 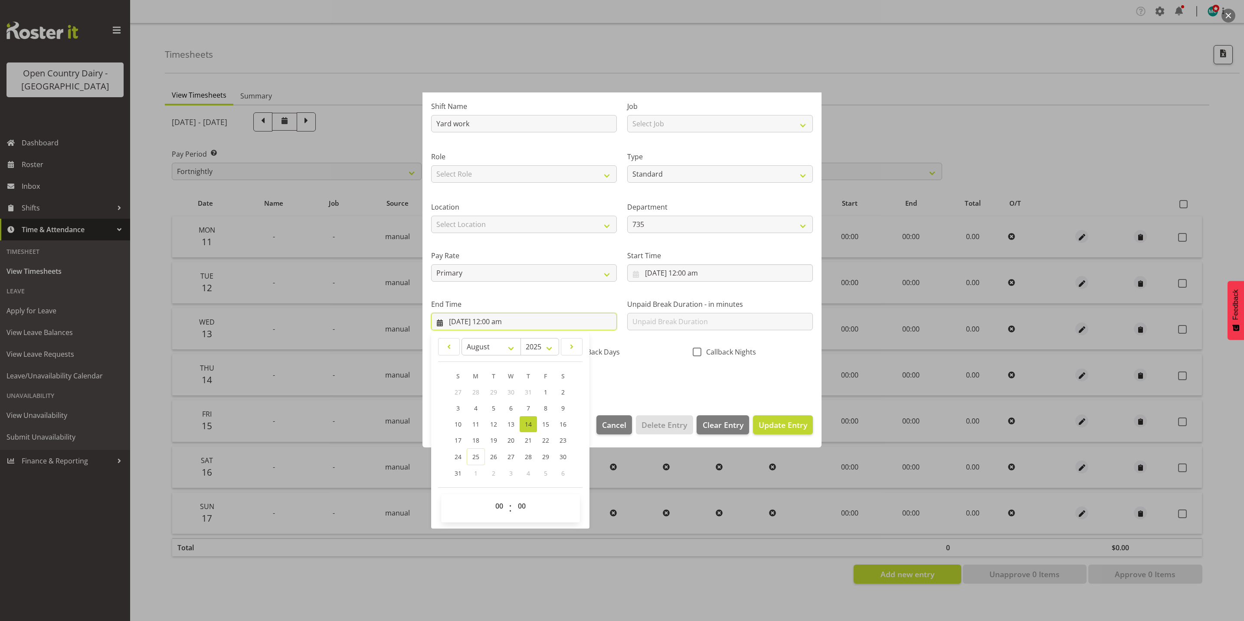 What do you see at coordinates (720, 304) in the screenshot?
I see `label: Unpaid Break Duration - in minutes` at bounding box center [720, 304].